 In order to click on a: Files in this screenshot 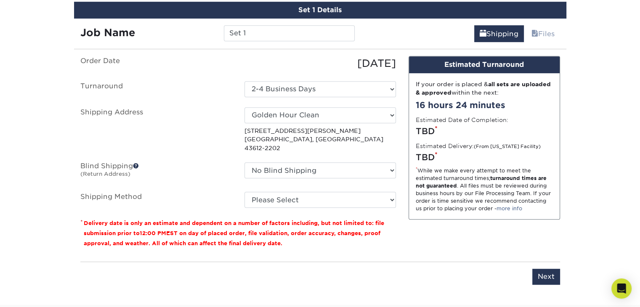, I will do `click(543, 34)`.